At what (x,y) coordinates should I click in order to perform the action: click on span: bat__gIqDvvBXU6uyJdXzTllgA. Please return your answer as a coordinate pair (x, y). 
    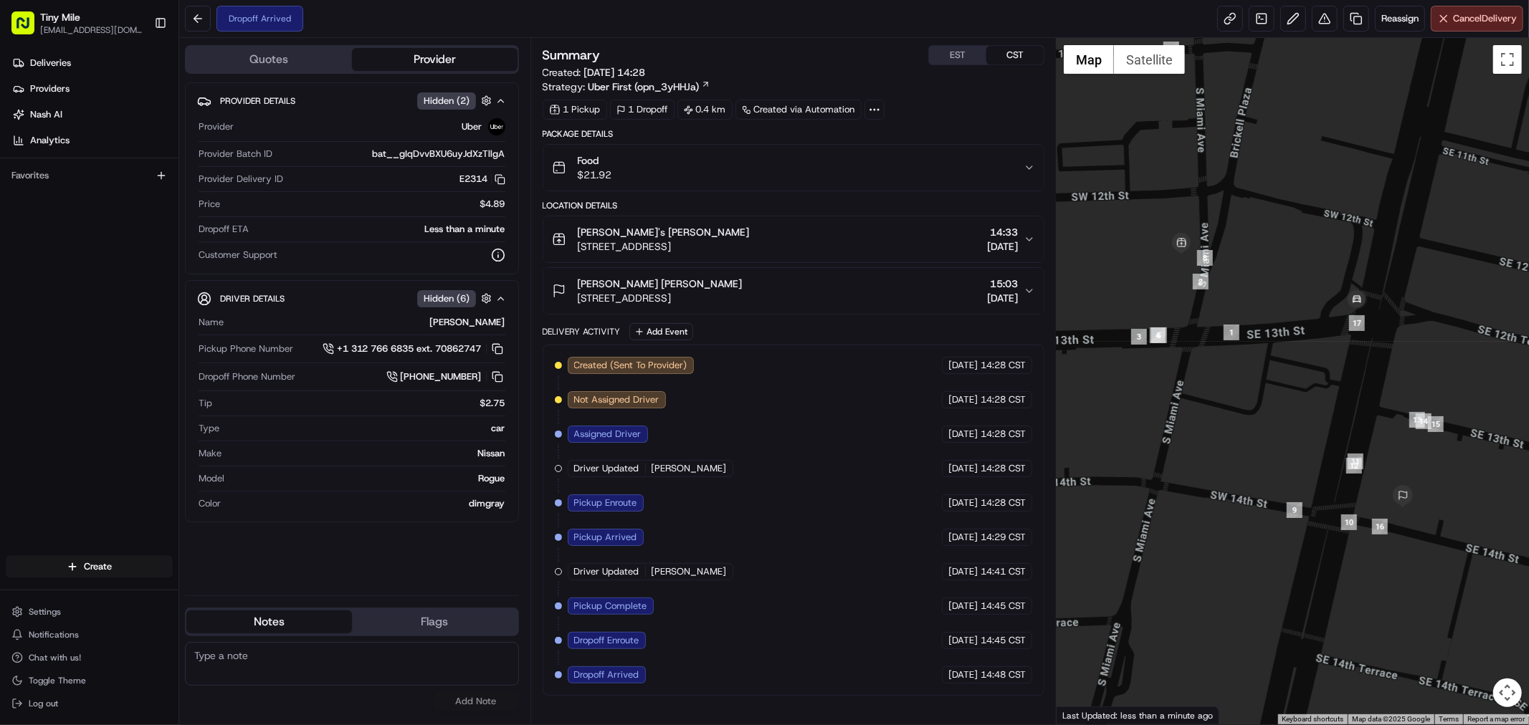
    Looking at the image, I should click on (439, 154).